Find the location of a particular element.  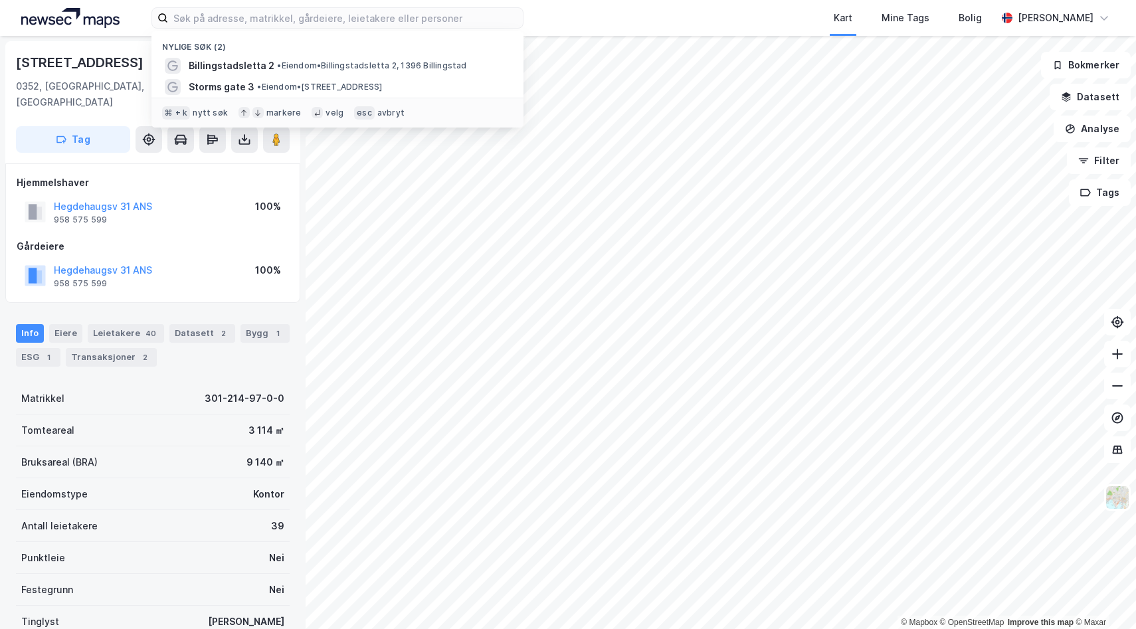

div: 301-214-97-0-0 is located at coordinates (244, 399).